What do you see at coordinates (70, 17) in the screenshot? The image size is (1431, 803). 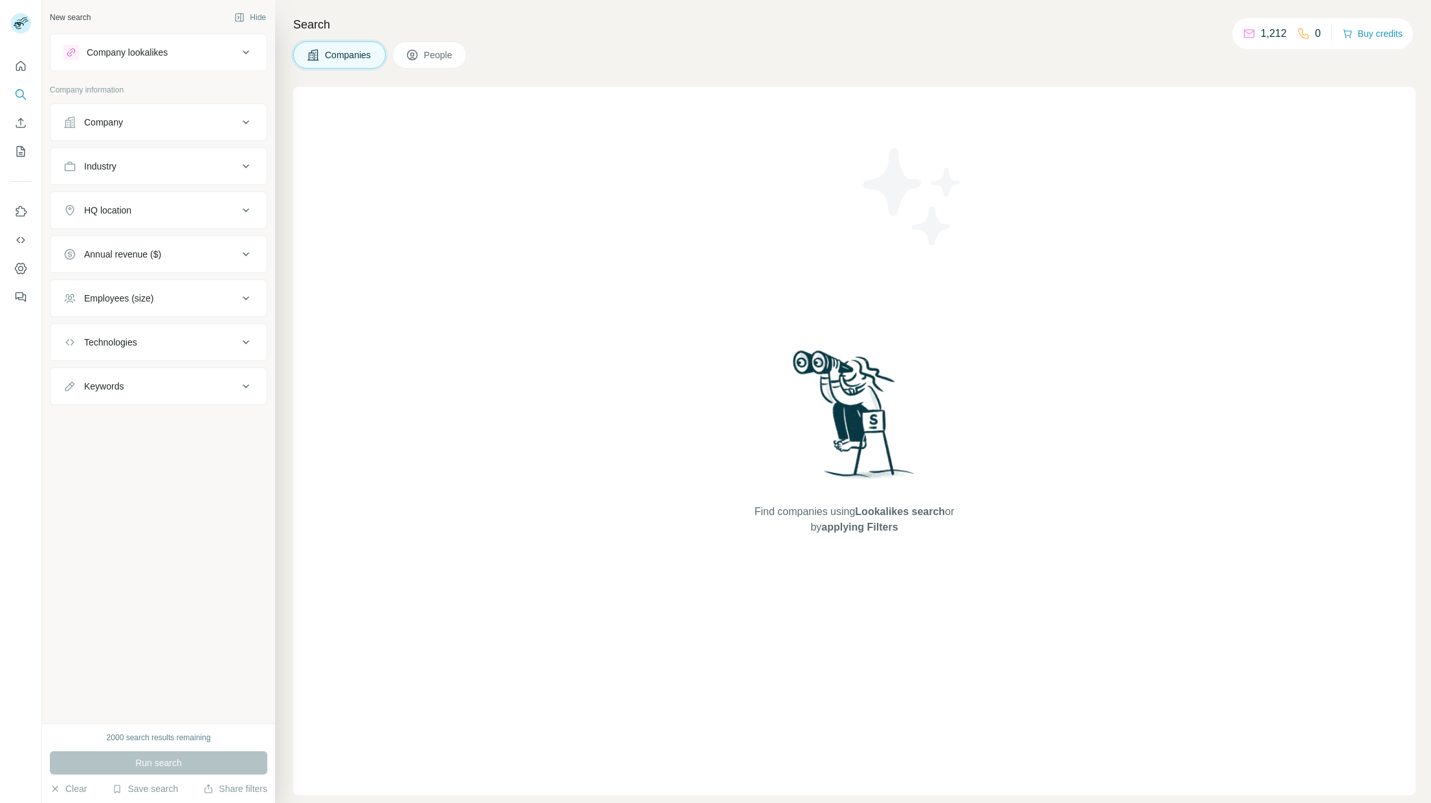 I see `div: New search` at bounding box center [70, 17].